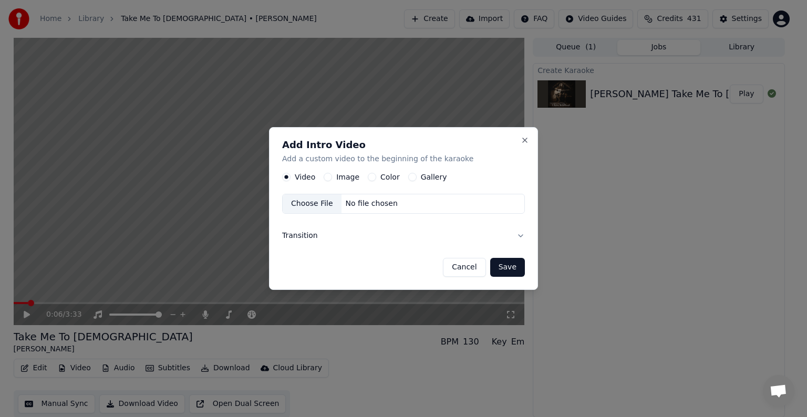  I want to click on label: Gallery, so click(434, 177).